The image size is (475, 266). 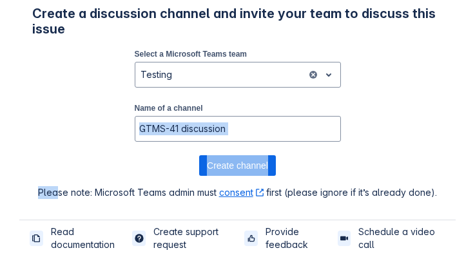 I want to click on span: Read documentation, so click(x=89, y=238).